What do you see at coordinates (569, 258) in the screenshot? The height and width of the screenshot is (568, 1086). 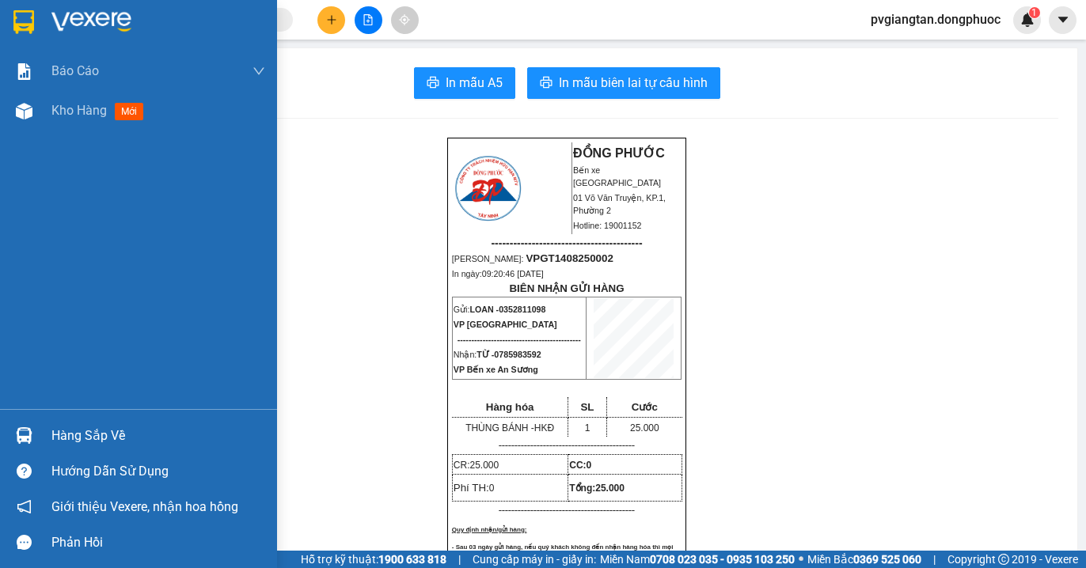 I see `span: VPGT1408250002` at bounding box center [569, 258].